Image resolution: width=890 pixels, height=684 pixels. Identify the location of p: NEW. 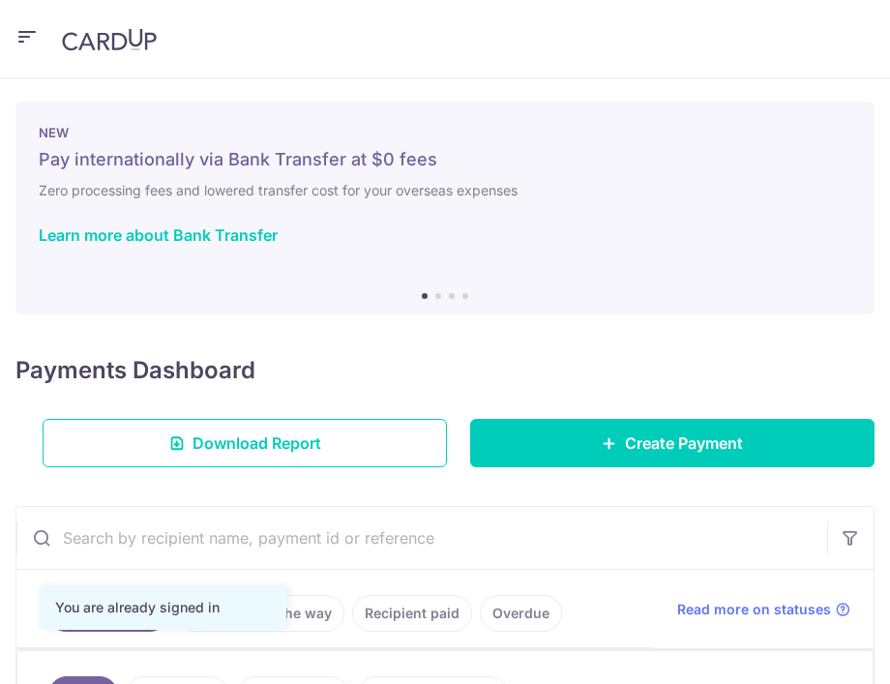
(445, 132).